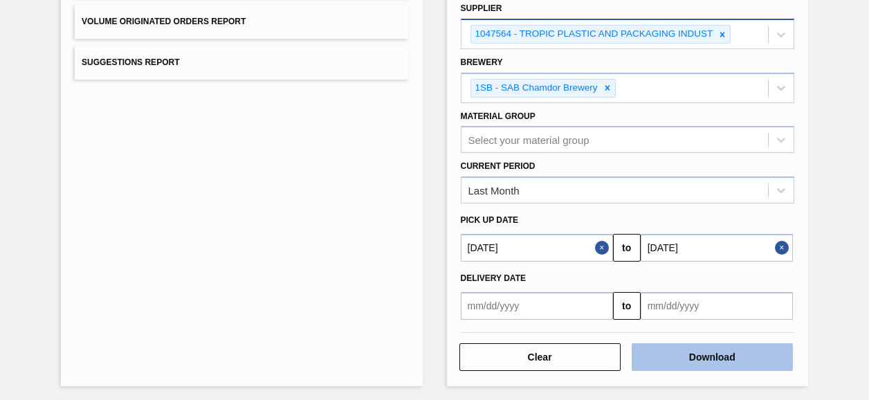 This screenshot has height=400, width=869. What do you see at coordinates (242, 21) in the screenshot?
I see `button: Volume Originated Orders Report` at bounding box center [242, 21].